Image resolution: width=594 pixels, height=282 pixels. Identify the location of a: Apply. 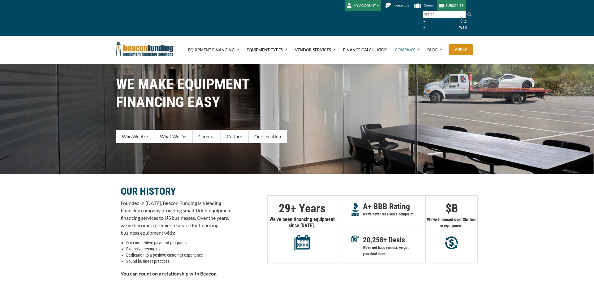
(461, 50).